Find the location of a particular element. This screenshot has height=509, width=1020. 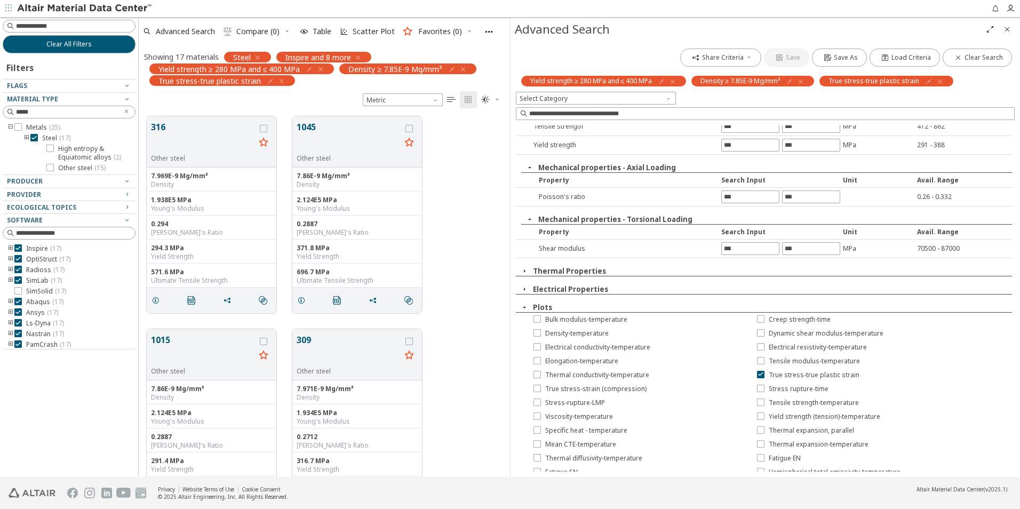

a: Website Terms of Use is located at coordinates (208, 489).